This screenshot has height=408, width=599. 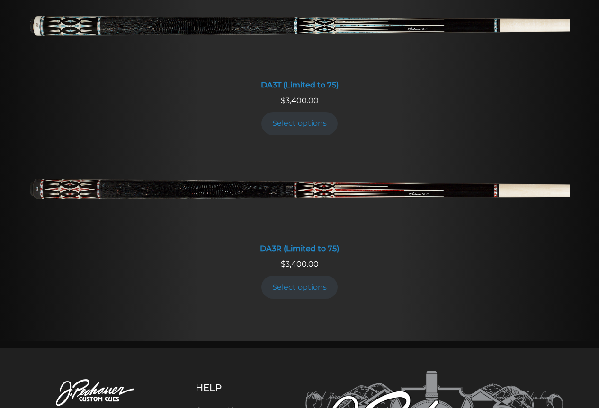 What do you see at coordinates (300, 248) in the screenshot?
I see `div: DA3R (Limited to 75)` at bounding box center [300, 248].